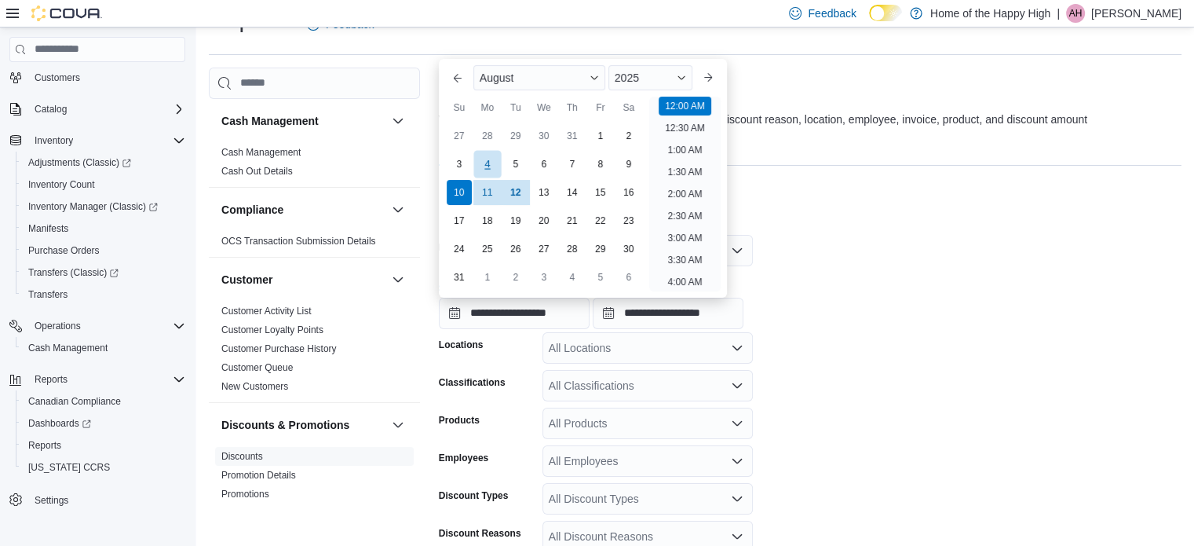 This screenshot has height=546, width=1194. What do you see at coordinates (737, 461) in the screenshot?
I see `button: Open list of options` at bounding box center [737, 461].